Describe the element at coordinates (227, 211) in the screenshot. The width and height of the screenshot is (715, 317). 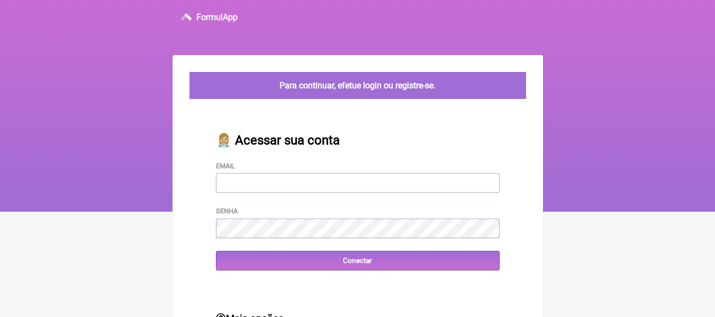
I see `label: Senha` at that location.